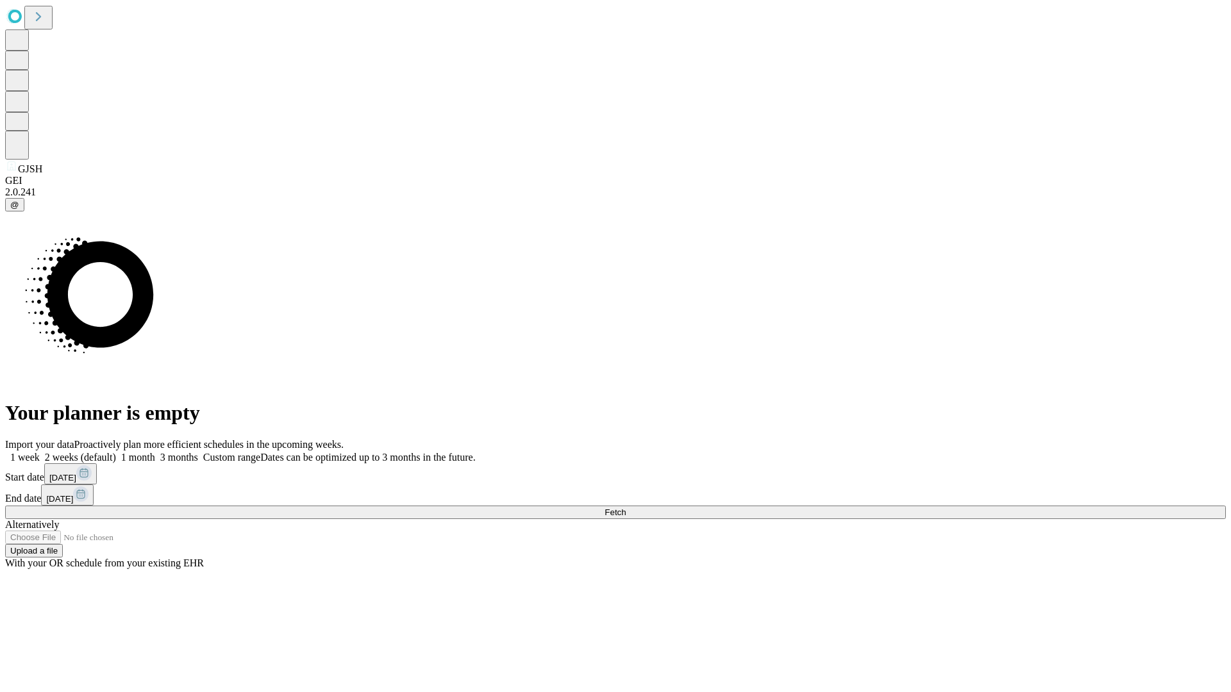 Image resolution: width=1231 pixels, height=692 pixels. I want to click on div: GEI, so click(615, 181).